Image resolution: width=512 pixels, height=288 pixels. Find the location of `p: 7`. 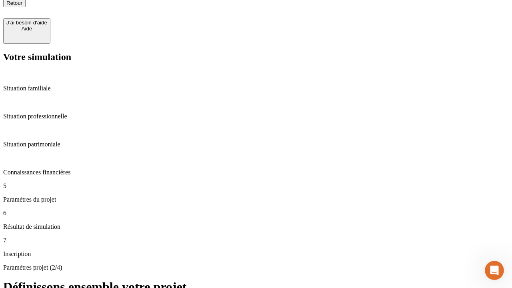

p: 7 is located at coordinates (256, 240).